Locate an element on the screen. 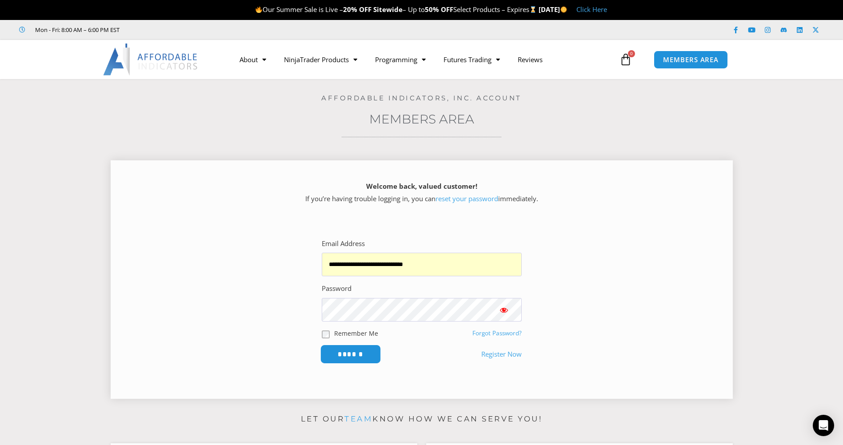 This screenshot has height=445, width=843. a: Forgot Password? is located at coordinates (497, 333).